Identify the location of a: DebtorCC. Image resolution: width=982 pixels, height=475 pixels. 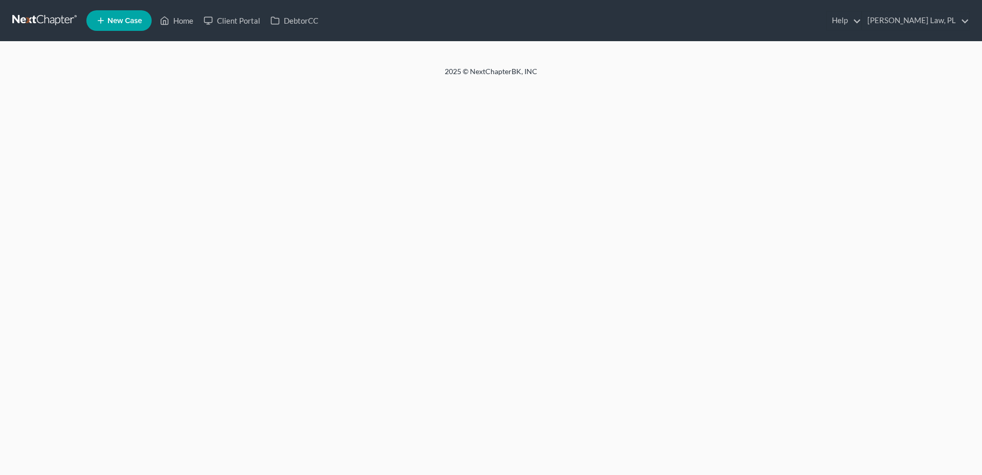
(294, 21).